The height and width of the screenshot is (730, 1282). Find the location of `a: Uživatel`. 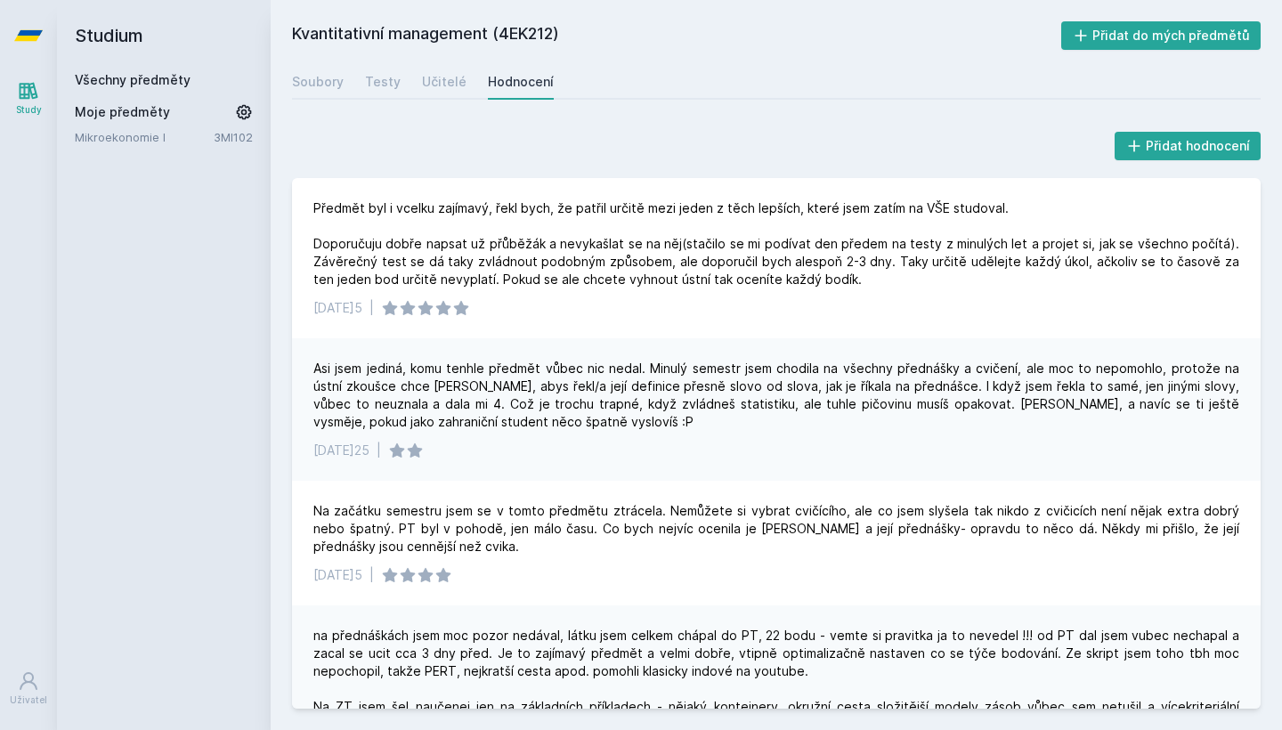

a: Uživatel is located at coordinates (28, 688).